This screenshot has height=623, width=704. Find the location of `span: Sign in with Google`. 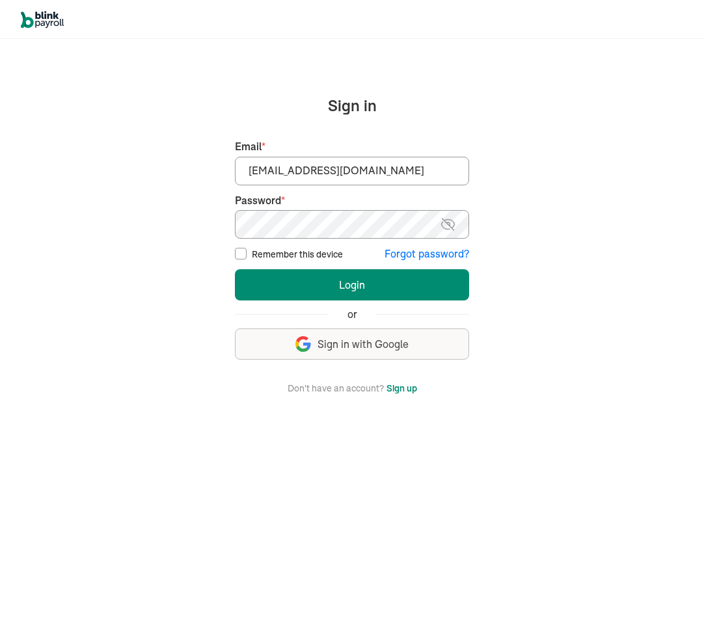

span: Sign in with Google is located at coordinates (363, 344).